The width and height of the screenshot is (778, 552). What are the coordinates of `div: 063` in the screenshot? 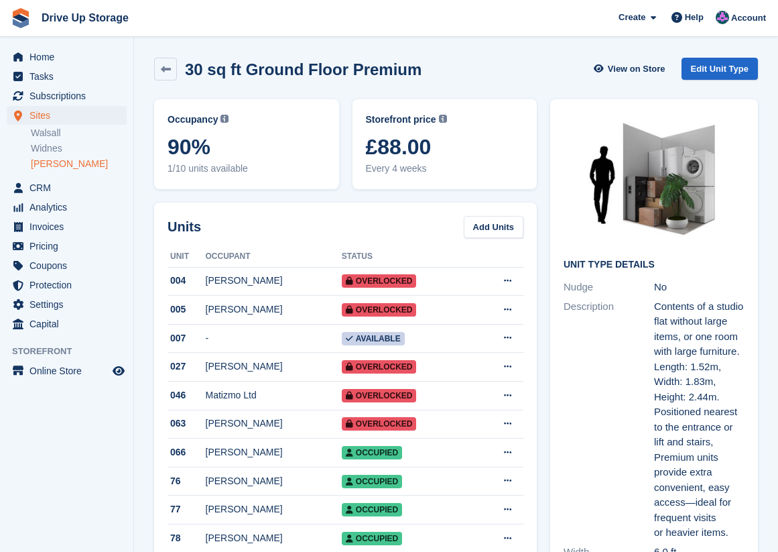 It's located at (186, 423).